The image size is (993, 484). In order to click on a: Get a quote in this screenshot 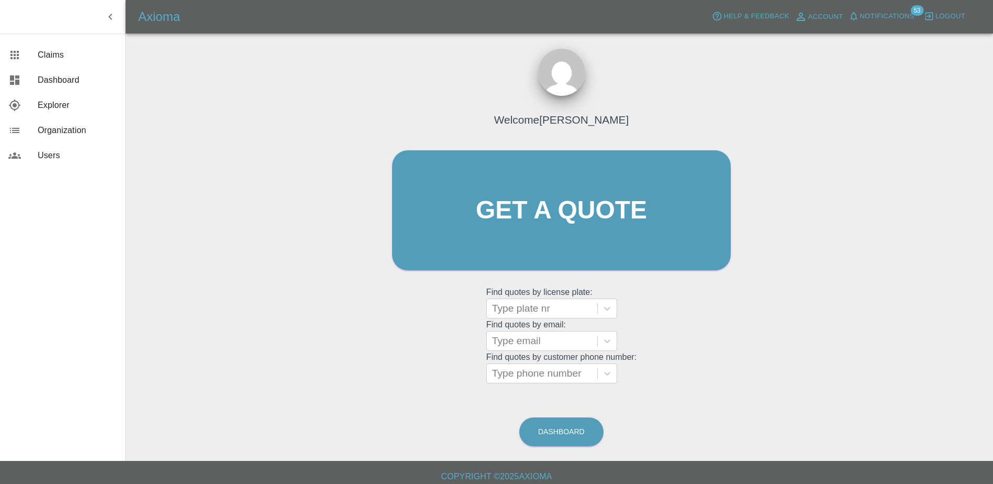, I will do `click(561, 210)`.